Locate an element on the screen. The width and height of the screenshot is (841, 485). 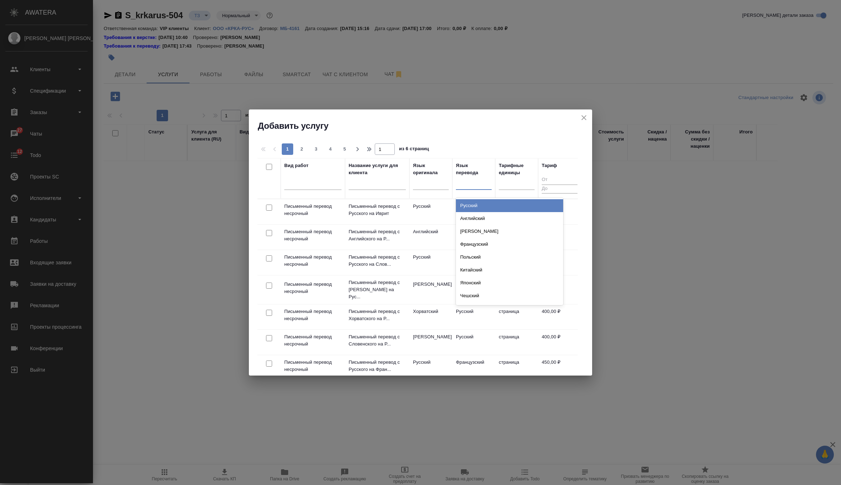
div: Тарифные единицы is located at coordinates (517, 169).